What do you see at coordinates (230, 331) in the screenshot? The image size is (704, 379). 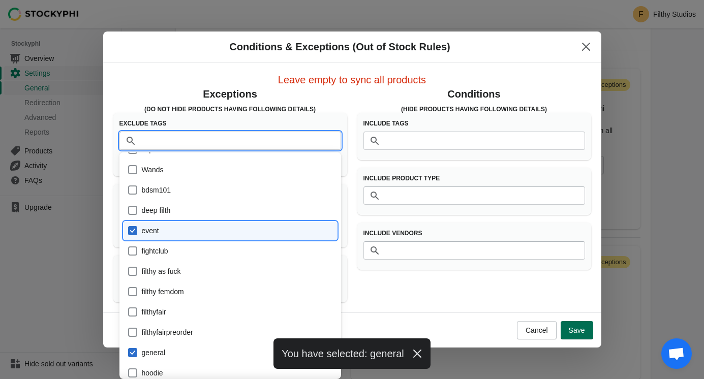 I see `li: filthyfairpreorder` at bounding box center [230, 331].